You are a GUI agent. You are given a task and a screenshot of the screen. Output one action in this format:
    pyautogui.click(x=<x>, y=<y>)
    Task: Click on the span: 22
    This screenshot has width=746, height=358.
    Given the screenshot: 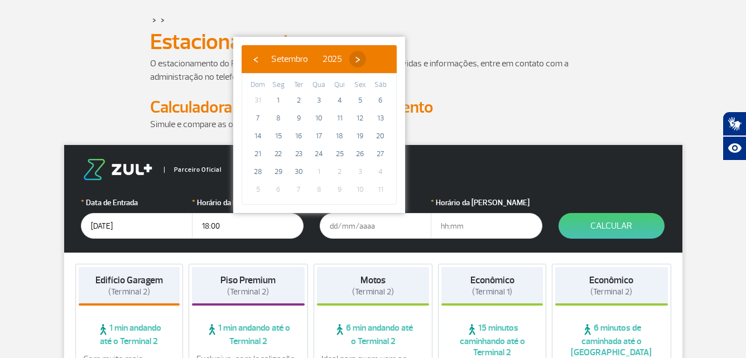 What is the action you would take?
    pyautogui.click(x=278, y=154)
    